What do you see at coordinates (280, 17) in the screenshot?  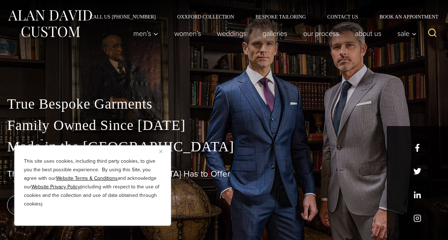 I see `a: Bespoke Tailoring` at bounding box center [280, 17].